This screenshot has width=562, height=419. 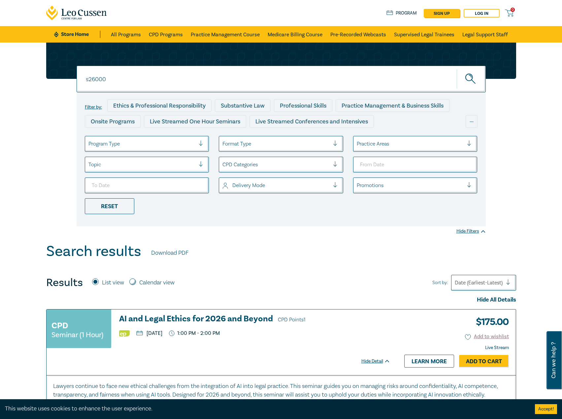 What do you see at coordinates (481, 13) in the screenshot?
I see `a: Log in` at bounding box center [481, 13].